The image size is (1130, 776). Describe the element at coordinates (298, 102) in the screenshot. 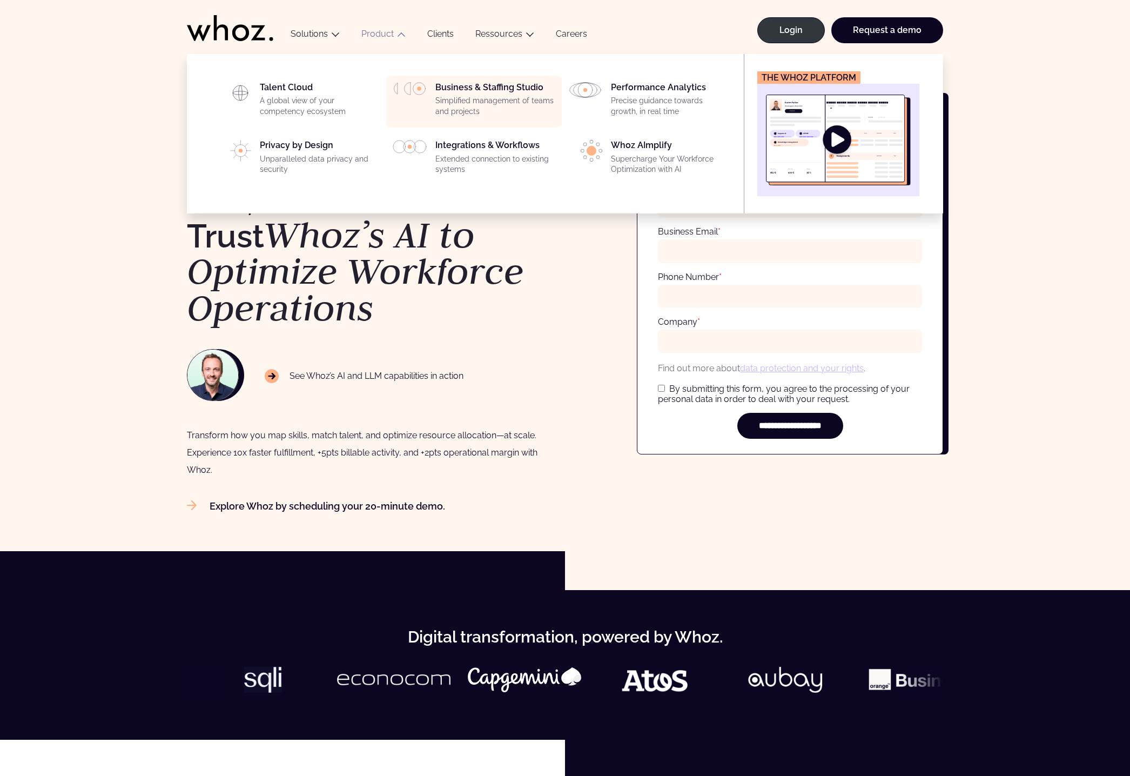

I see `a: Talent CloudA global view of your competency ecosystem` at that location.